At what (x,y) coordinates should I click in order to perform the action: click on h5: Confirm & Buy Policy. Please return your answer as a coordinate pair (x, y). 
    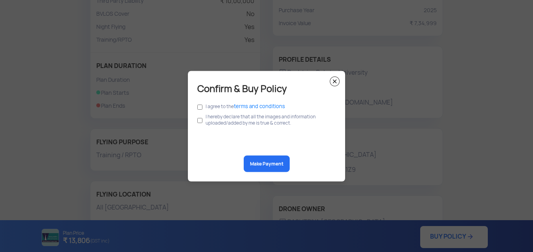
    Looking at the image, I should click on (267, 88).